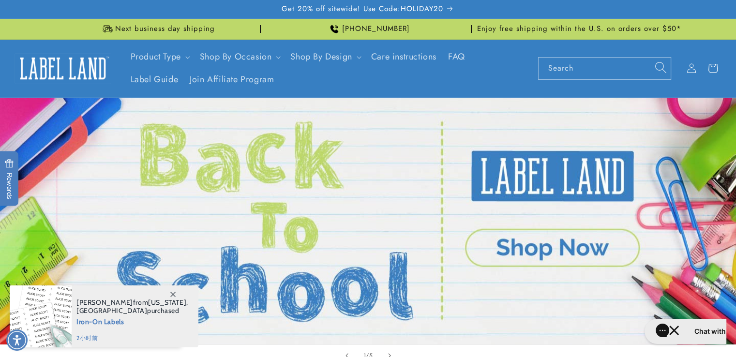 The width and height of the screenshot is (736, 357). I want to click on button: Gorgias live chat, so click(56, 16).